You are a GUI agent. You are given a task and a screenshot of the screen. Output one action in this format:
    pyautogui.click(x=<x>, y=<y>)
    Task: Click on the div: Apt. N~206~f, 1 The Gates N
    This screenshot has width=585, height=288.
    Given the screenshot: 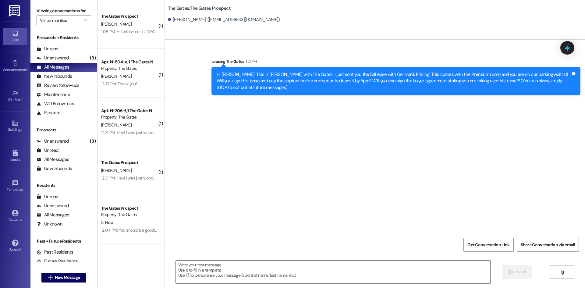 What is the action you would take?
    pyautogui.click(x=129, y=111)
    